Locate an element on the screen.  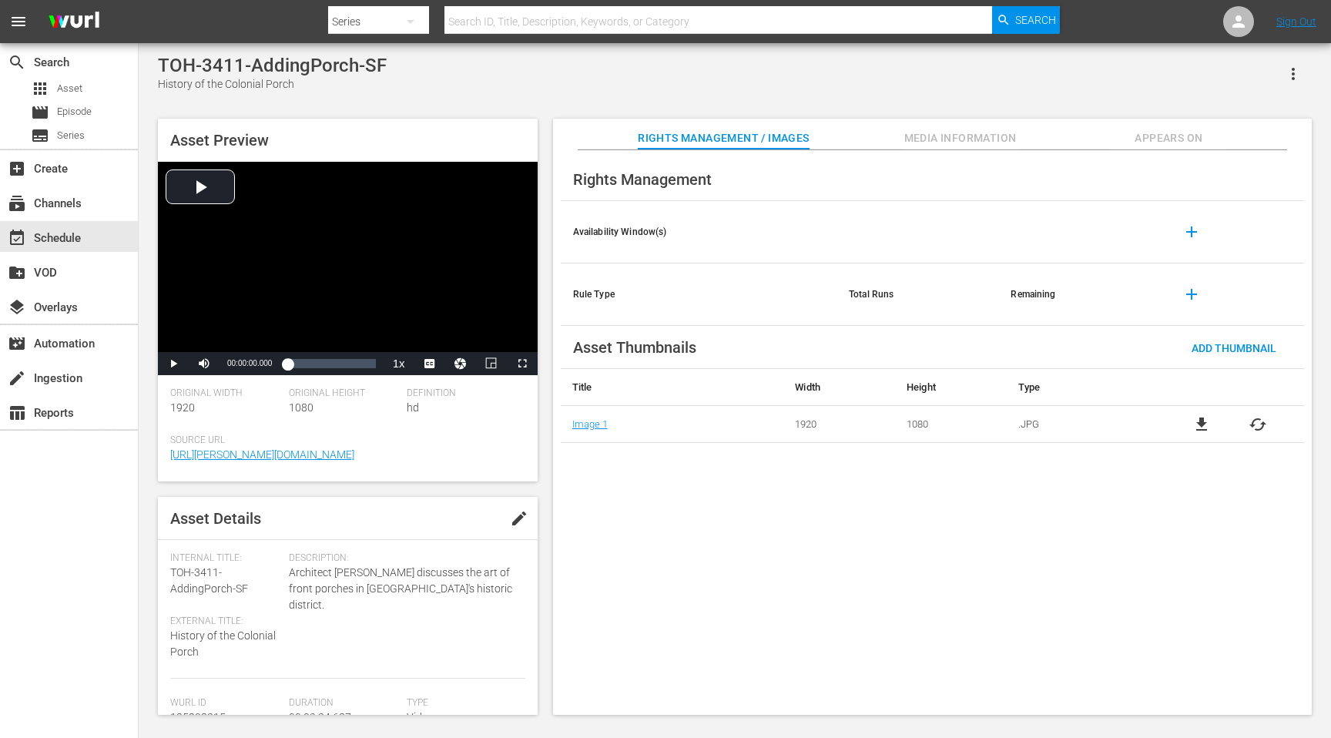
th: Rule Type is located at coordinates (699, 294).